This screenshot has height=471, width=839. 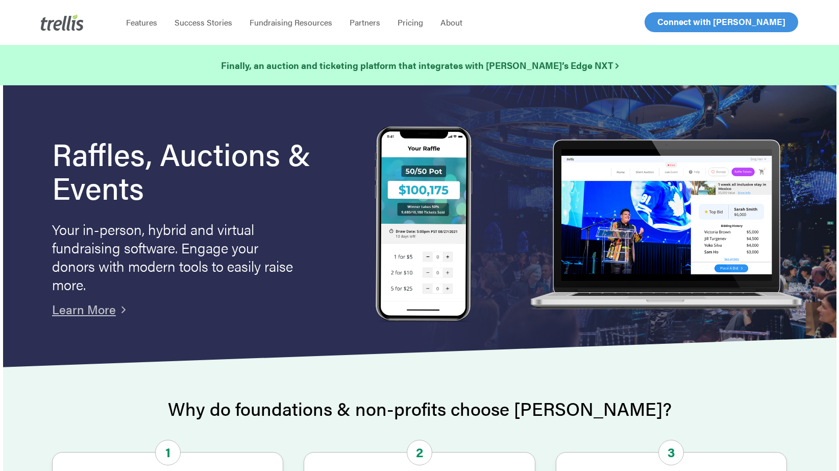 I want to click on p: Your in-person, hybrid and virtual fundraising software. Engage your donors with modern tools to ..., so click(x=175, y=256).